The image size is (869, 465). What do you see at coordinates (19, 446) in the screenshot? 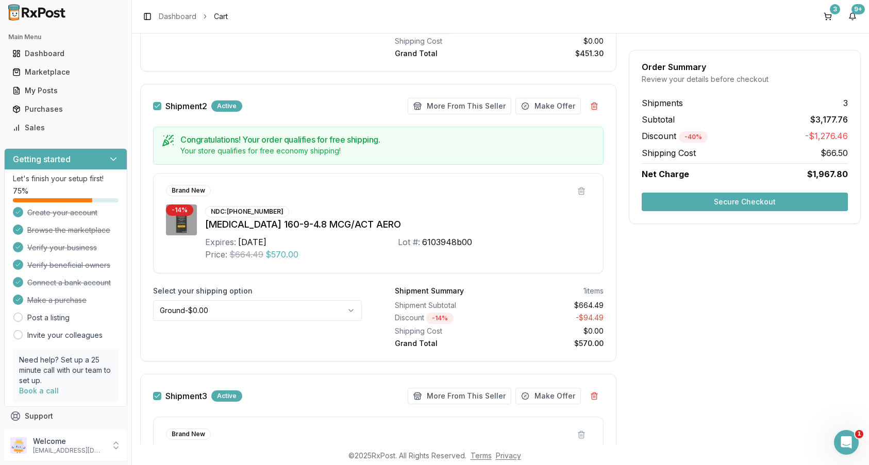
I see `img: User avatar` at bounding box center [19, 446].